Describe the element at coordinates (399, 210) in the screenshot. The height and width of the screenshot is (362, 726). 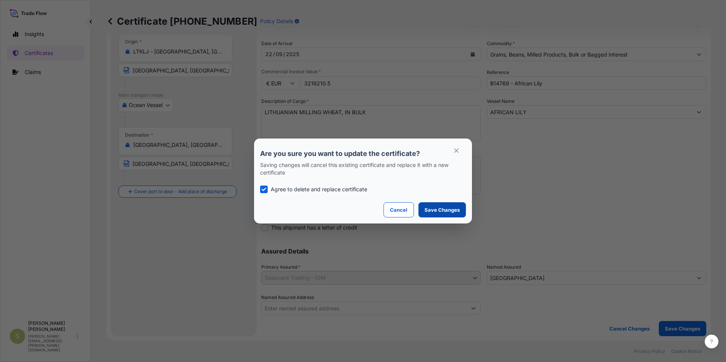
I see `p: Cancel` at that location.